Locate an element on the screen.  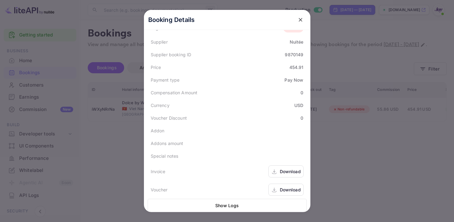
div: Voucher Discount is located at coordinates (169, 118).